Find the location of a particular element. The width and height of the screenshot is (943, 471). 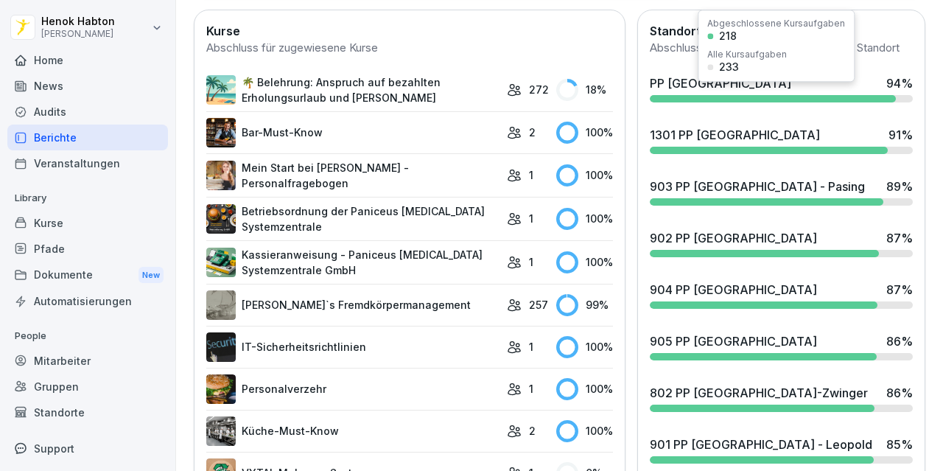

div: Support is located at coordinates (88, 448).